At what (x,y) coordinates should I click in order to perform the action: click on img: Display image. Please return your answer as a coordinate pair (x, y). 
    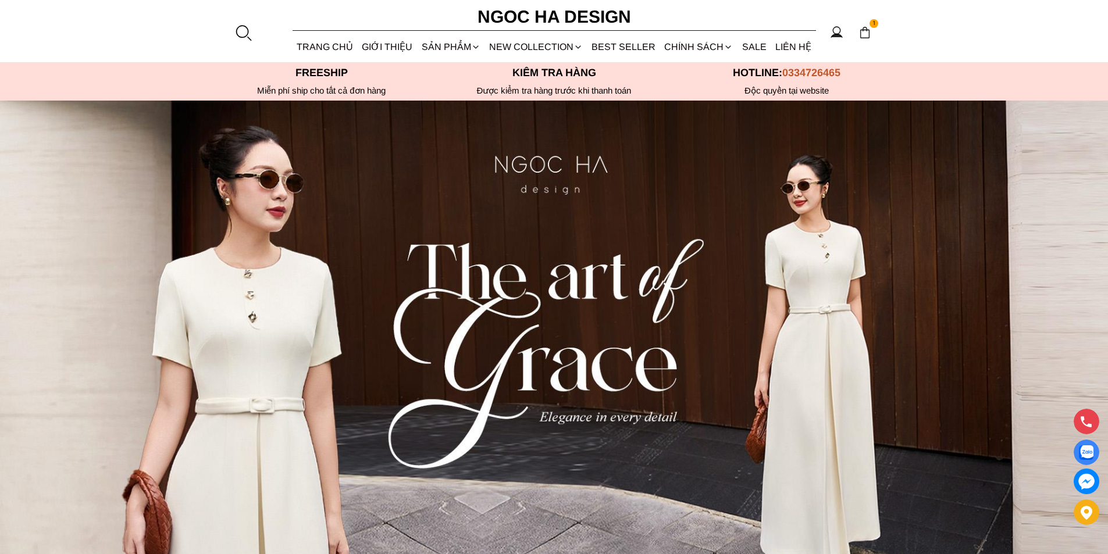
    Looking at the image, I should click on (1086, 452).